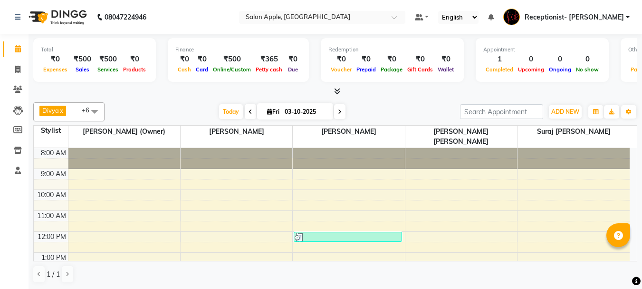  What do you see at coordinates (231, 111) in the screenshot?
I see `span: Today` at bounding box center [231, 111].